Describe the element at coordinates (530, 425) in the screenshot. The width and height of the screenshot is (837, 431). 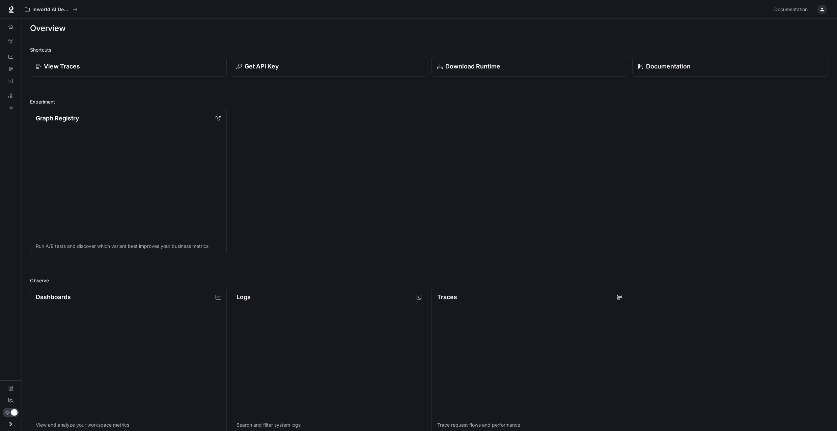
I see `p: Trace request flows and performance` at that location.